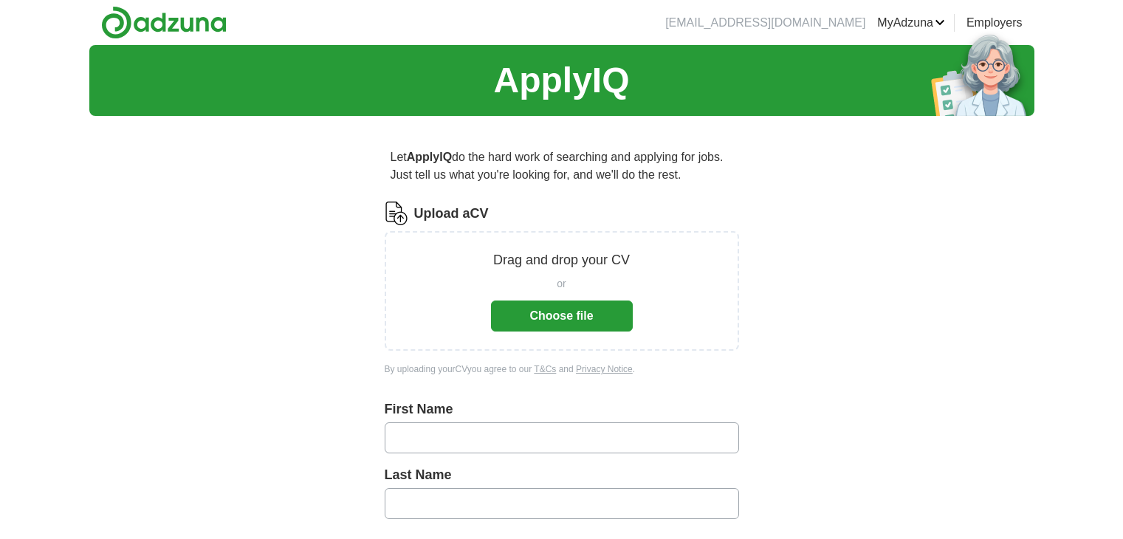 The image size is (1123, 539). I want to click on strong: ApplyIQ, so click(429, 157).